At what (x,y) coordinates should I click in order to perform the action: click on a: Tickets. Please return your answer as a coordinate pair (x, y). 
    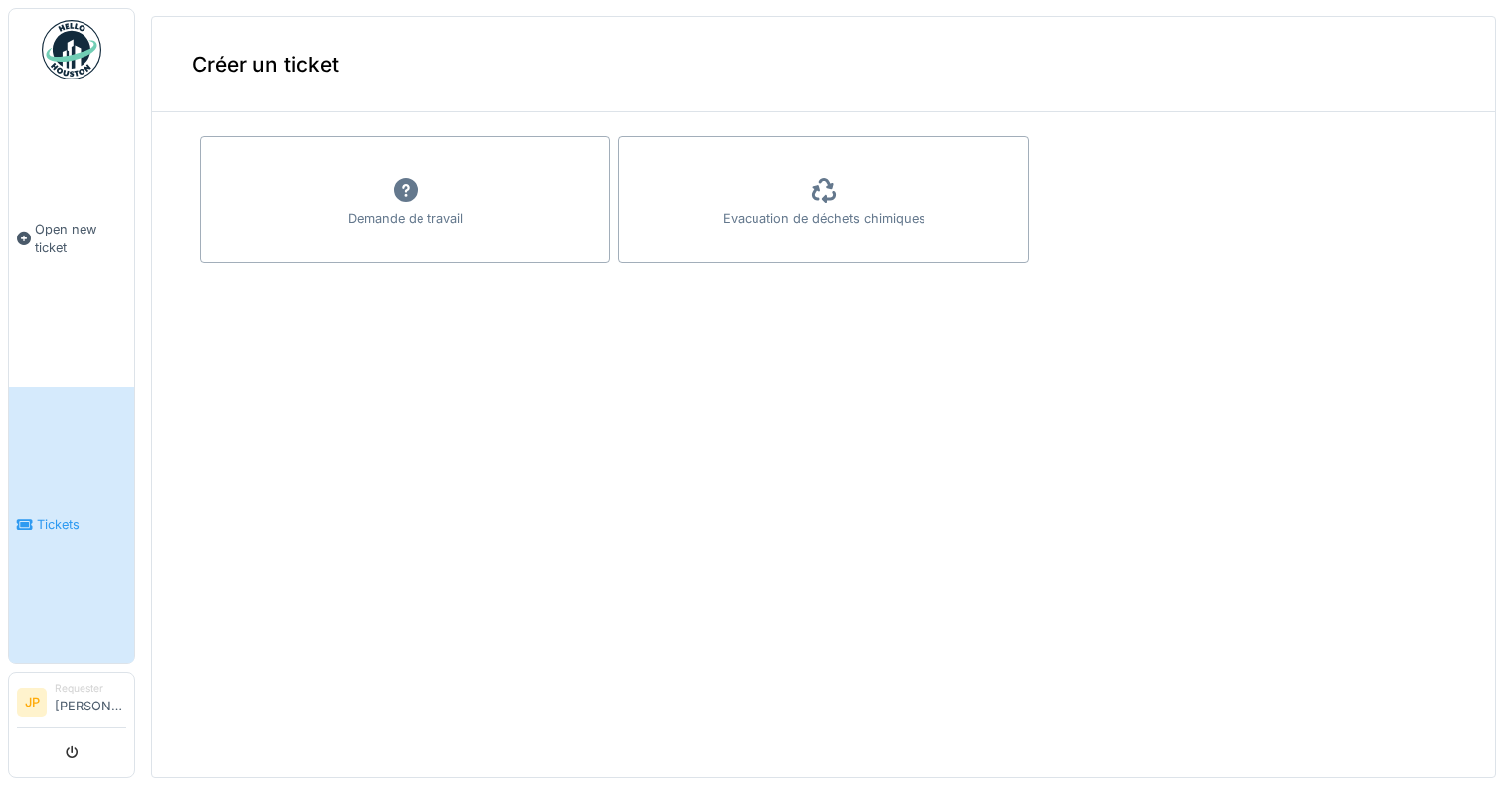
    Looking at the image, I should click on (72, 525).